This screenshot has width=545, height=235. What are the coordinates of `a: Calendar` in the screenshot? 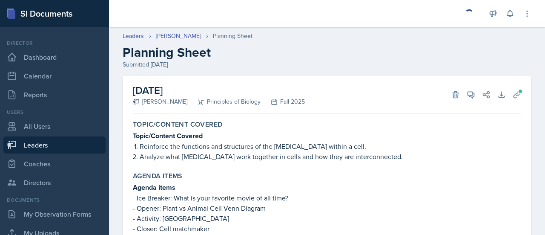 It's located at (55, 76).